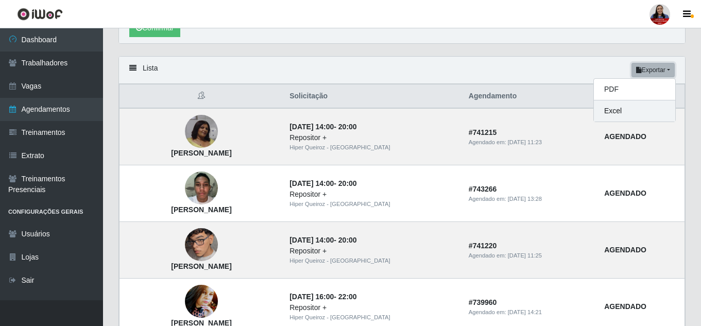 The height and width of the screenshot is (326, 701). I want to click on img: CoreUI Logo, so click(40, 14).